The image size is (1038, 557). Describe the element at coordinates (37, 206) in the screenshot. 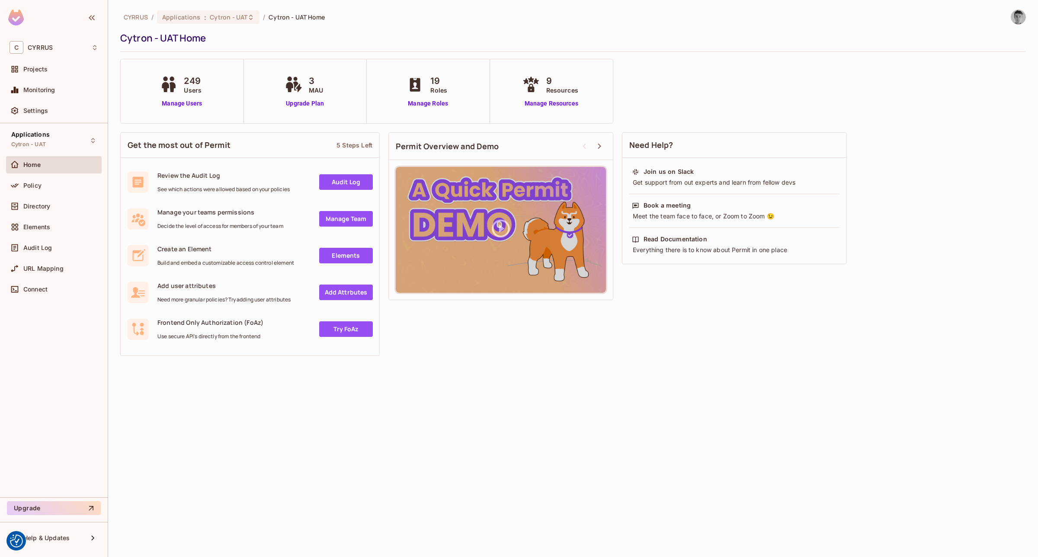

I see `span: Directory` at that location.